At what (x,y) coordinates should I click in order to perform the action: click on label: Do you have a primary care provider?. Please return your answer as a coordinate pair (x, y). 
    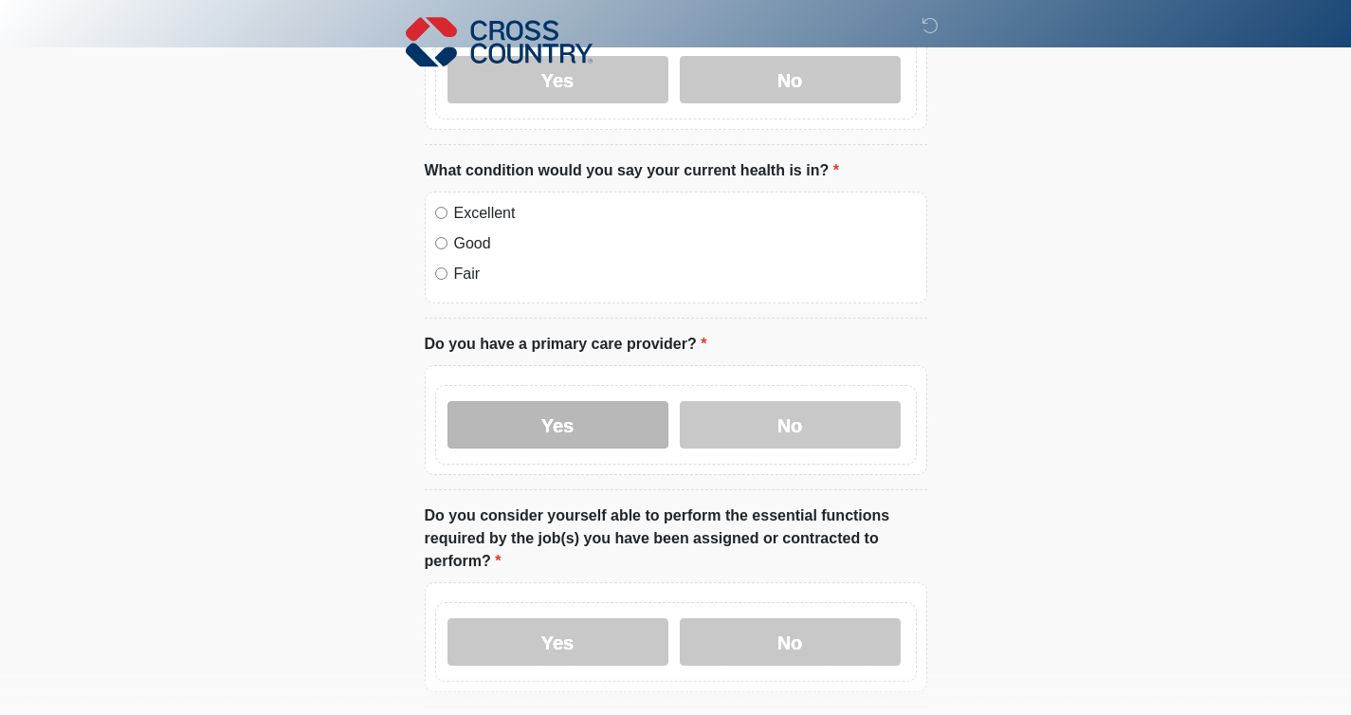
    Looking at the image, I should click on (566, 344).